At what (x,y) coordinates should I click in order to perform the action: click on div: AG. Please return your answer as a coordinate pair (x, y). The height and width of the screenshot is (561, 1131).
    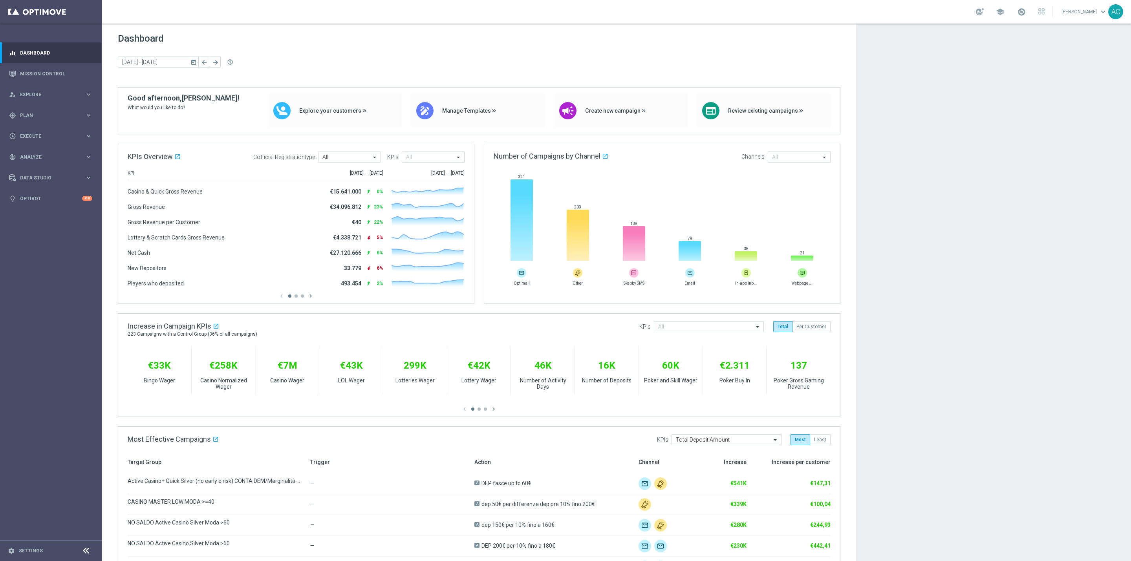
    Looking at the image, I should click on (1116, 12).